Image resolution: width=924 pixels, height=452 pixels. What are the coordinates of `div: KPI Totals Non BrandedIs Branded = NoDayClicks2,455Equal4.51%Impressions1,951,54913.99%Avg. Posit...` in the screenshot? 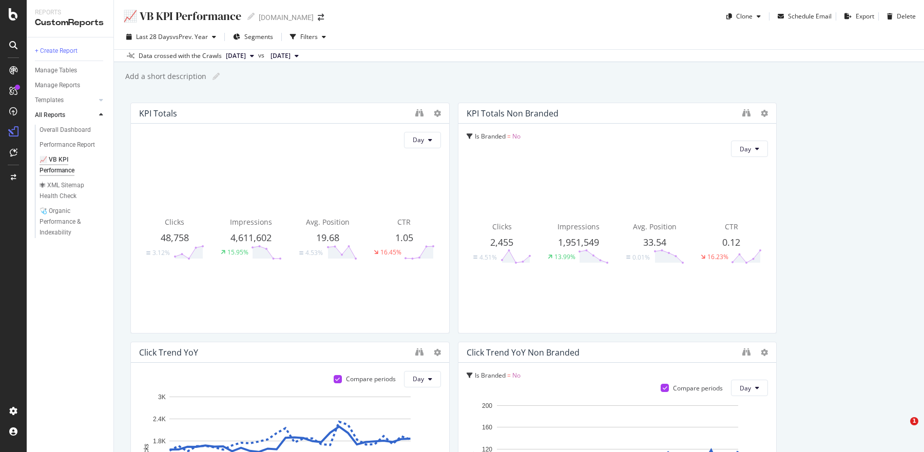 It's located at (617, 218).